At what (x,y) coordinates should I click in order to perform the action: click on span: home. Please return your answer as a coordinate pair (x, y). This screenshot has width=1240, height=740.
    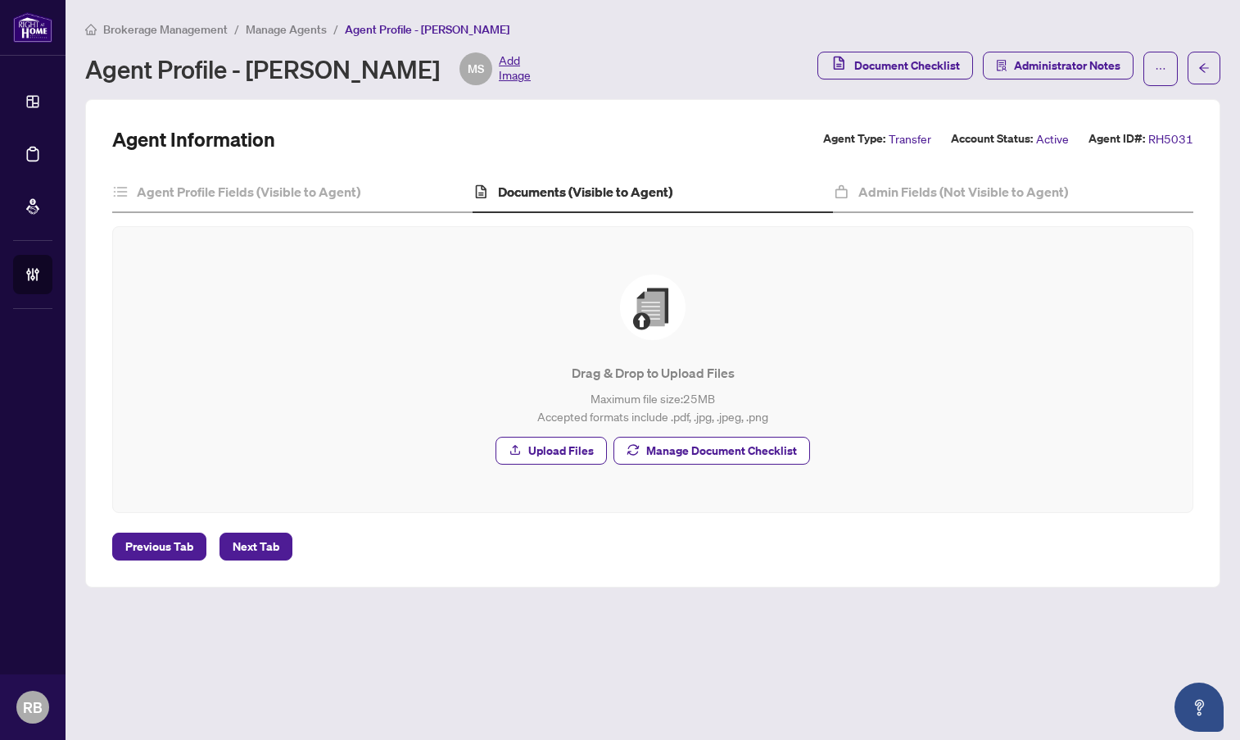
    Looking at the image, I should click on (91, 29).